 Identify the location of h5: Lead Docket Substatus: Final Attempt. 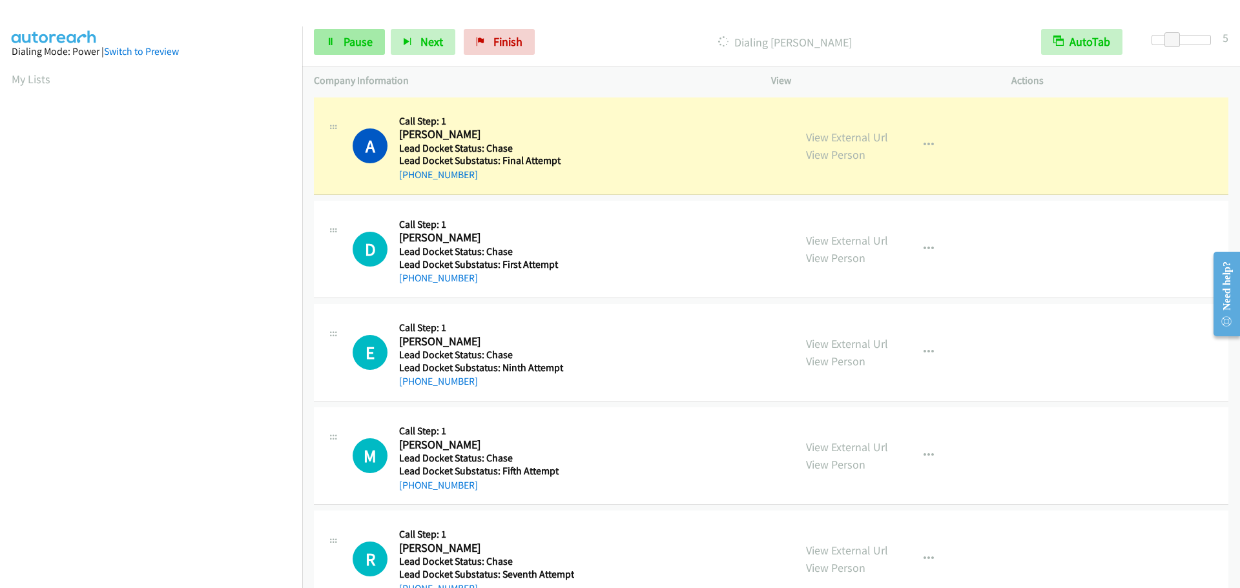
(485, 161).